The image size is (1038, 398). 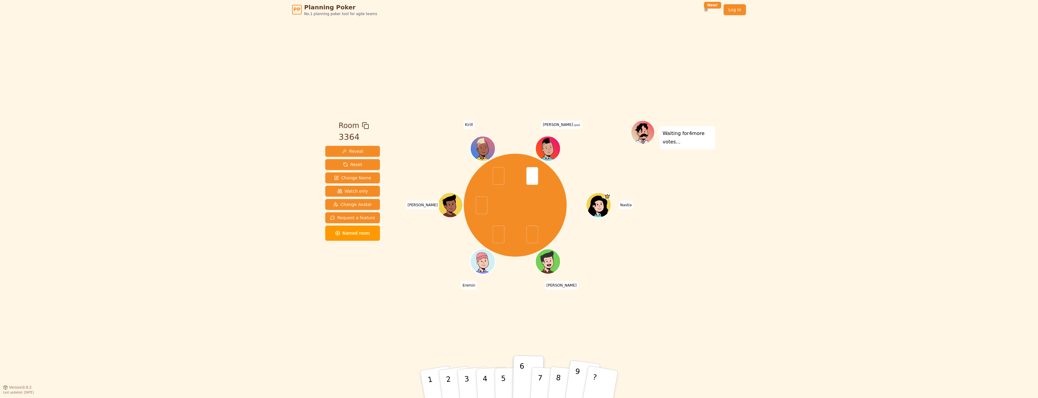 I want to click on button: Change Avatar, so click(x=352, y=204).